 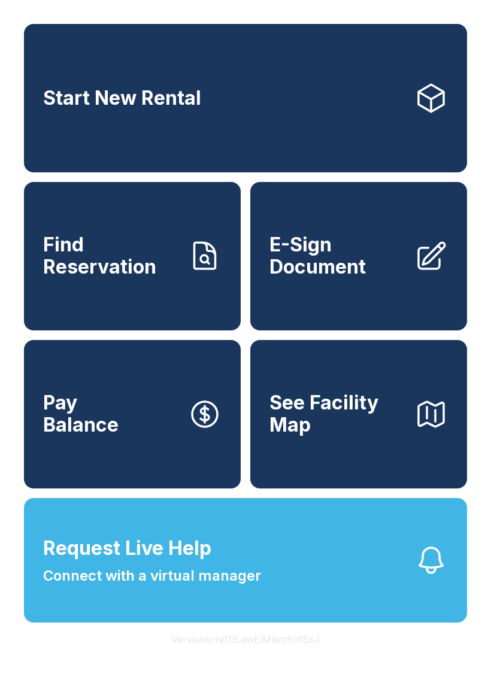 I want to click on button: VersionkrrefDLawElMlwz8nfSsJ, so click(x=245, y=639).